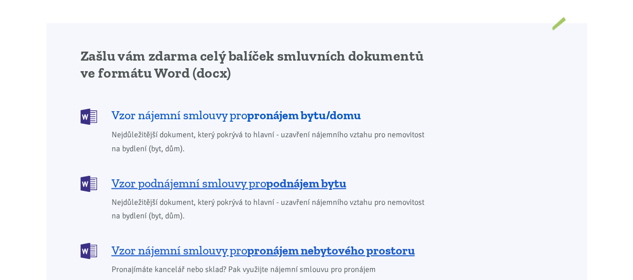 The image size is (633, 280). What do you see at coordinates (331, 249) in the screenshot?
I see `b: pronájem nebytového prostoru` at bounding box center [331, 249].